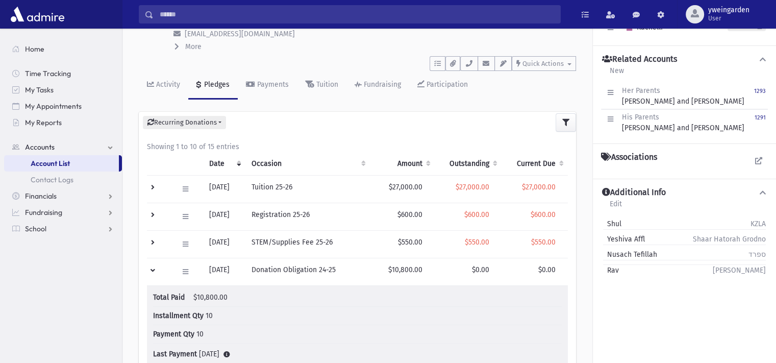 This screenshot has height=363, width=776. What do you see at coordinates (63, 73) in the screenshot?
I see `a: Time Tracking` at bounding box center [63, 73].